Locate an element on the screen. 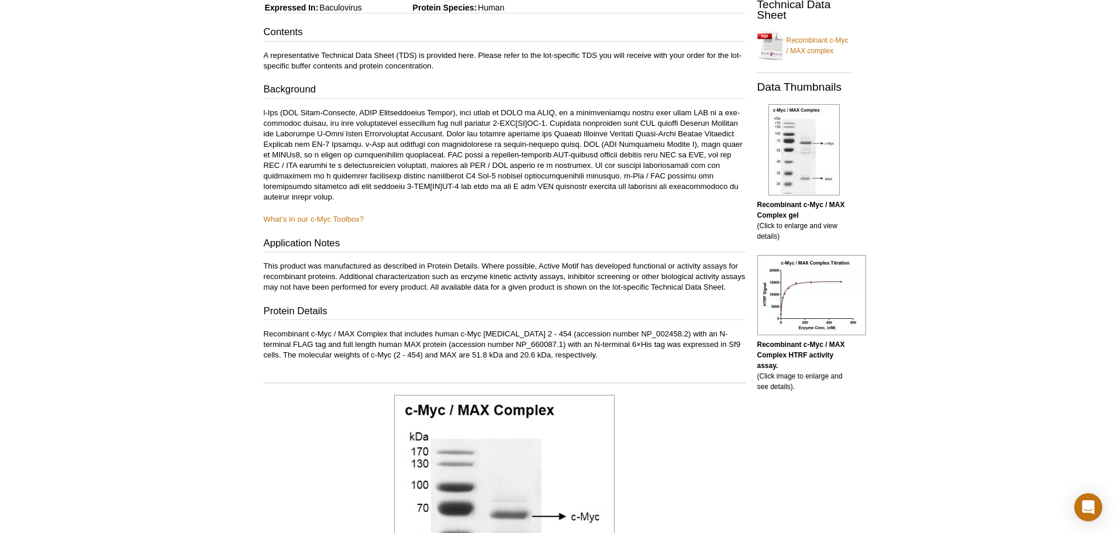  div: Open Intercom Messenger is located at coordinates (1089, 507).